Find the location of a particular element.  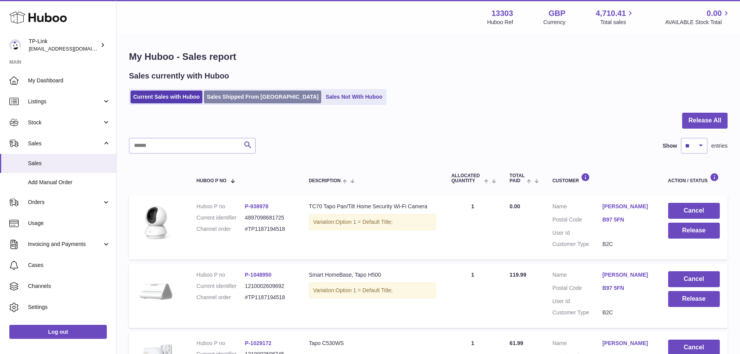

span: Channels is located at coordinates (69, 286).